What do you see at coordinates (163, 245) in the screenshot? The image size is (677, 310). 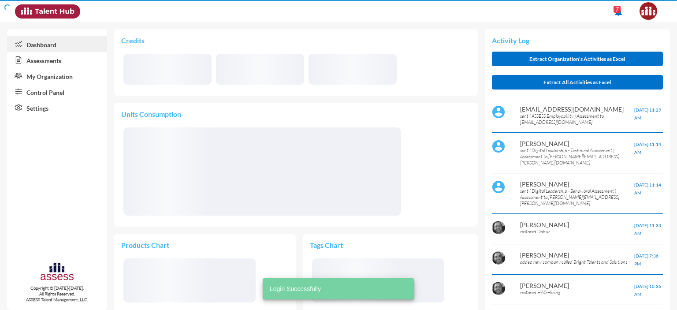 I see `p: Products Chart` at bounding box center [163, 245].